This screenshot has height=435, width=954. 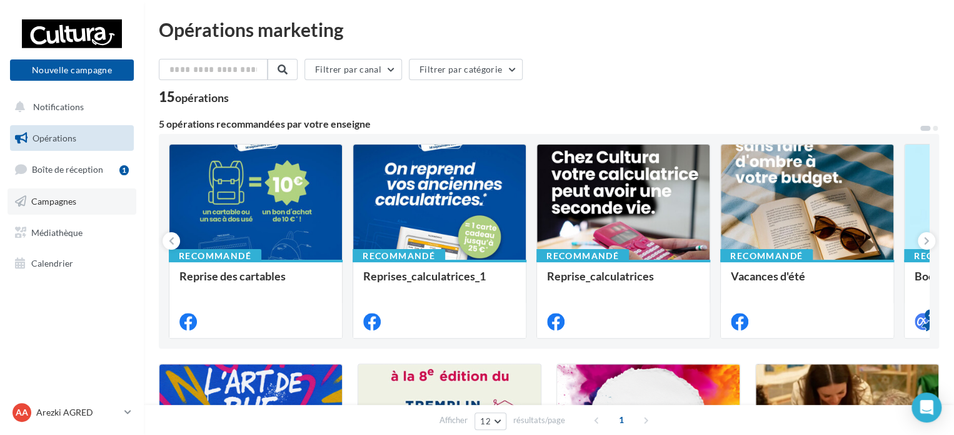 I want to click on a: AA Arezki AGRED, so click(x=72, y=412).